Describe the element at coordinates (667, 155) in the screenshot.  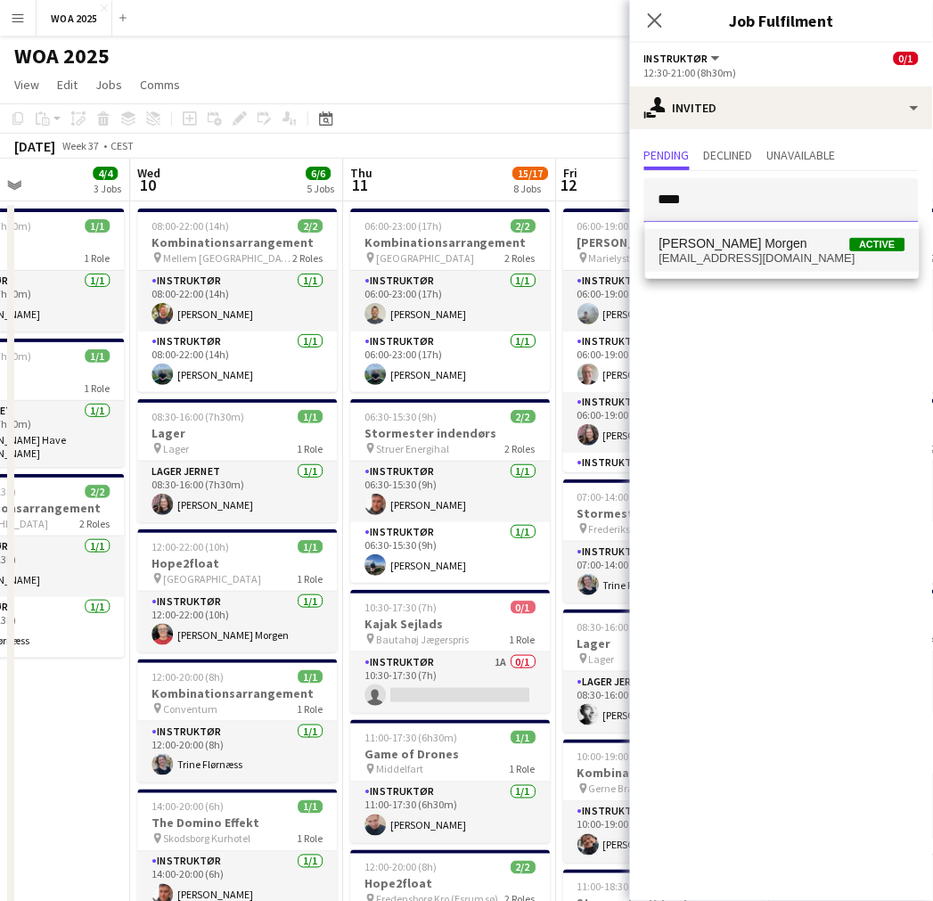
I see `span: Pending` at that location.